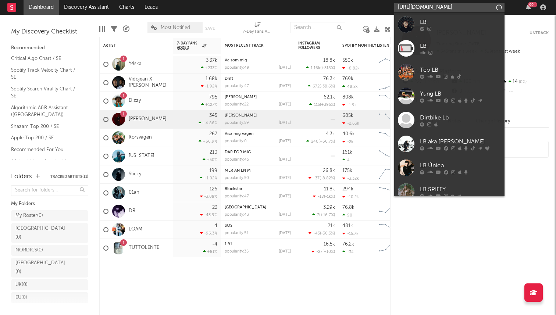  What do you see at coordinates (126, 29) in the screenshot?
I see `div: A&R Pipeline` at bounding box center [126, 29].